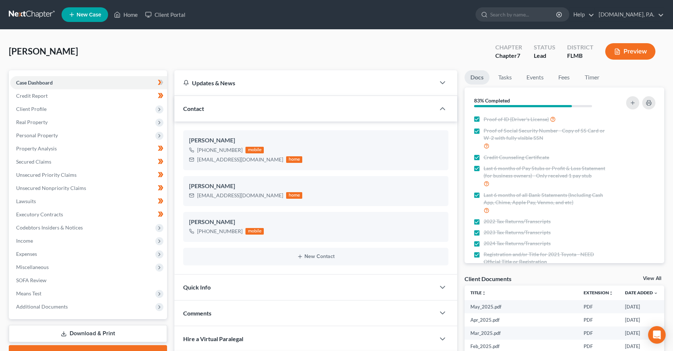 The image size is (673, 351). I want to click on span: Secured Claims, so click(34, 162).